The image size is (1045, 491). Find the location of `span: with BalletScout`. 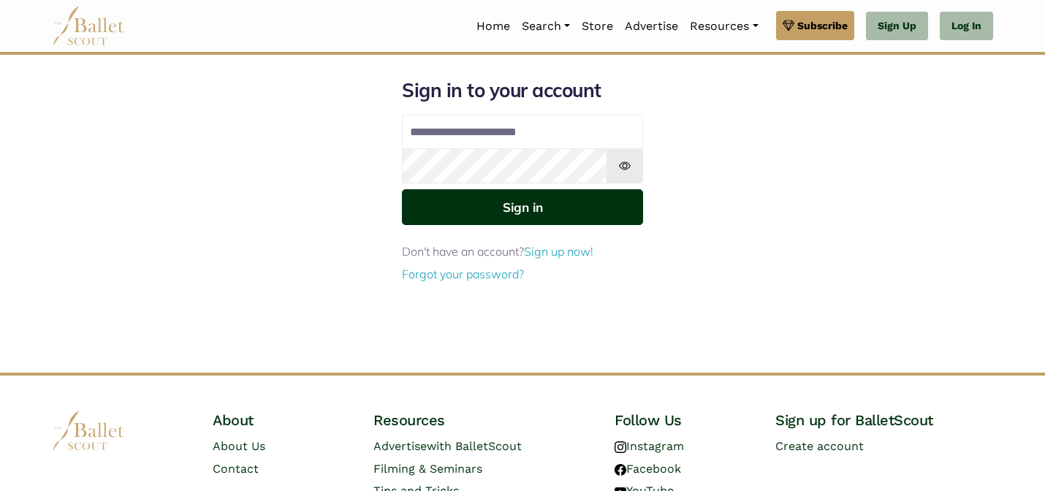

span: with BalletScout is located at coordinates (474, 446).